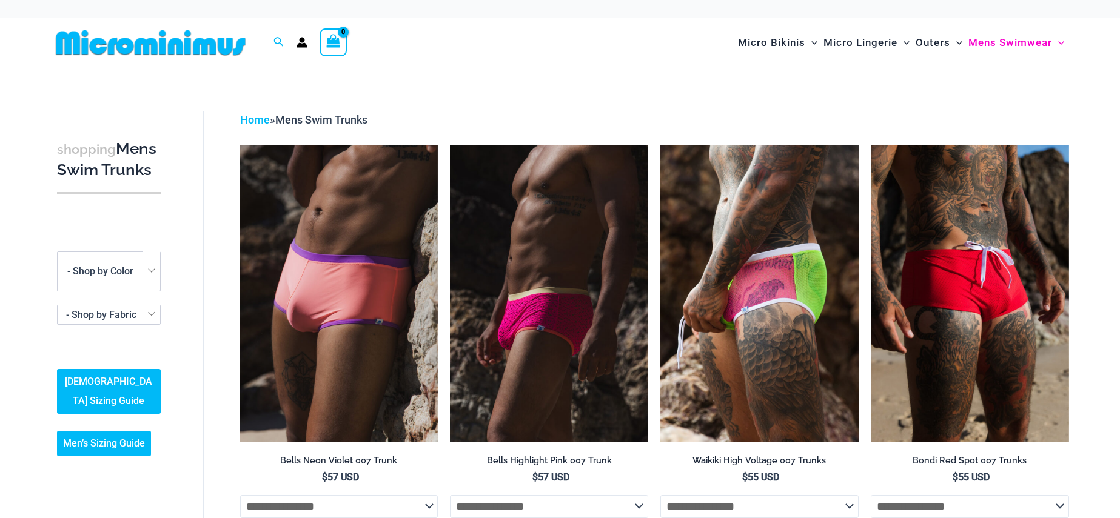  What do you see at coordinates (1010, 42) in the screenshot?
I see `span: Mens Swimwear` at bounding box center [1010, 42].